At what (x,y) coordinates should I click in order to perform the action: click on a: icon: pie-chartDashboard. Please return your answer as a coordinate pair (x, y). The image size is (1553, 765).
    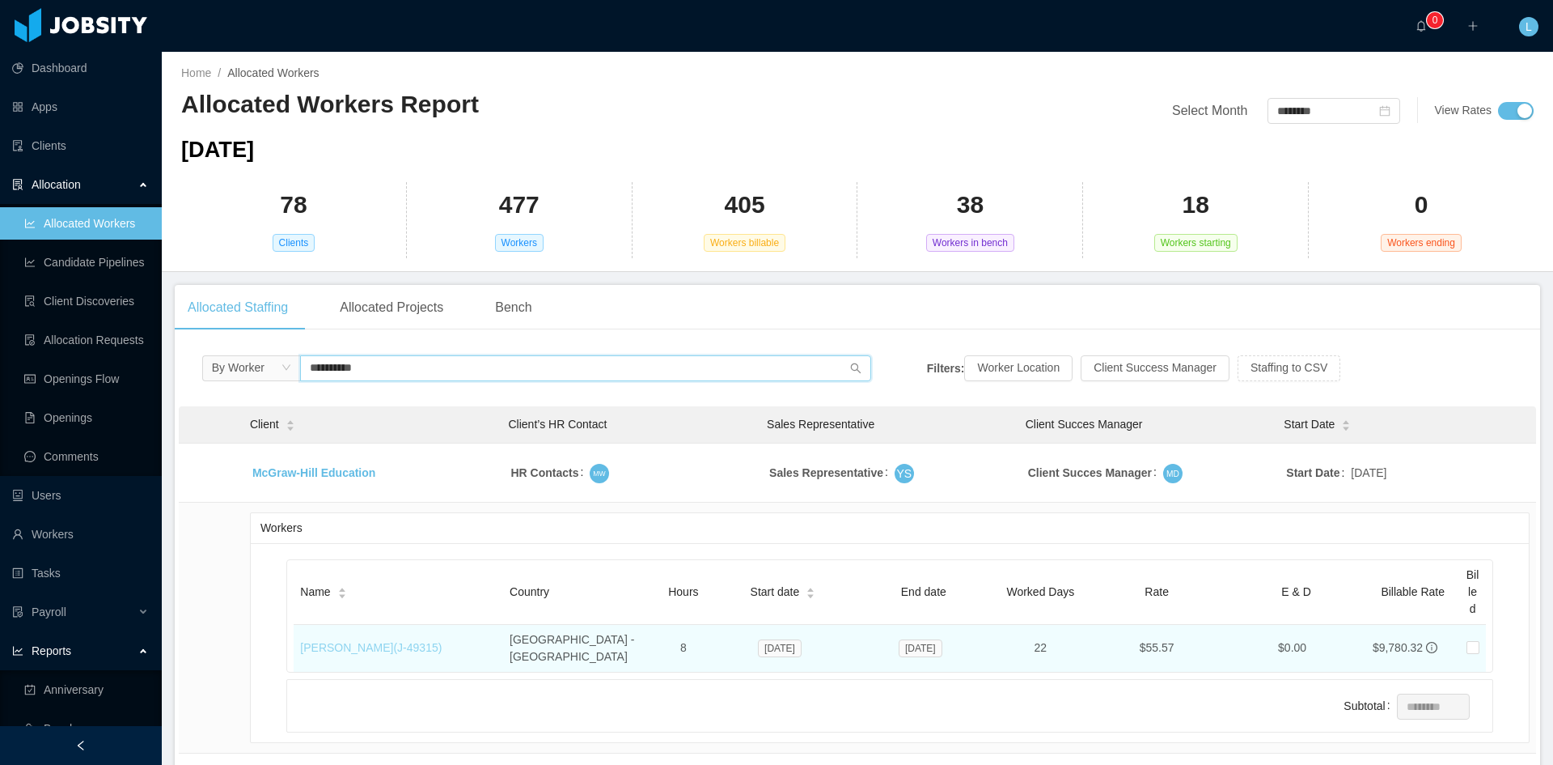
    Looking at the image, I should click on (80, 68).